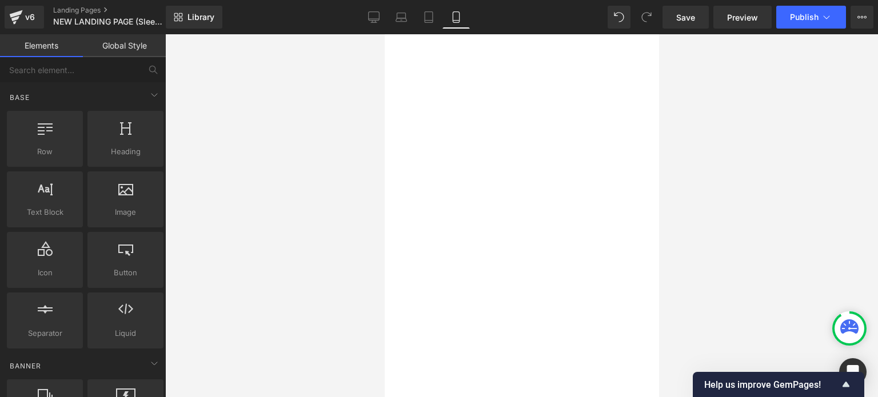 This screenshot has width=878, height=397. What do you see at coordinates (456, 17) in the screenshot?
I see `a: Mobile` at bounding box center [456, 17].